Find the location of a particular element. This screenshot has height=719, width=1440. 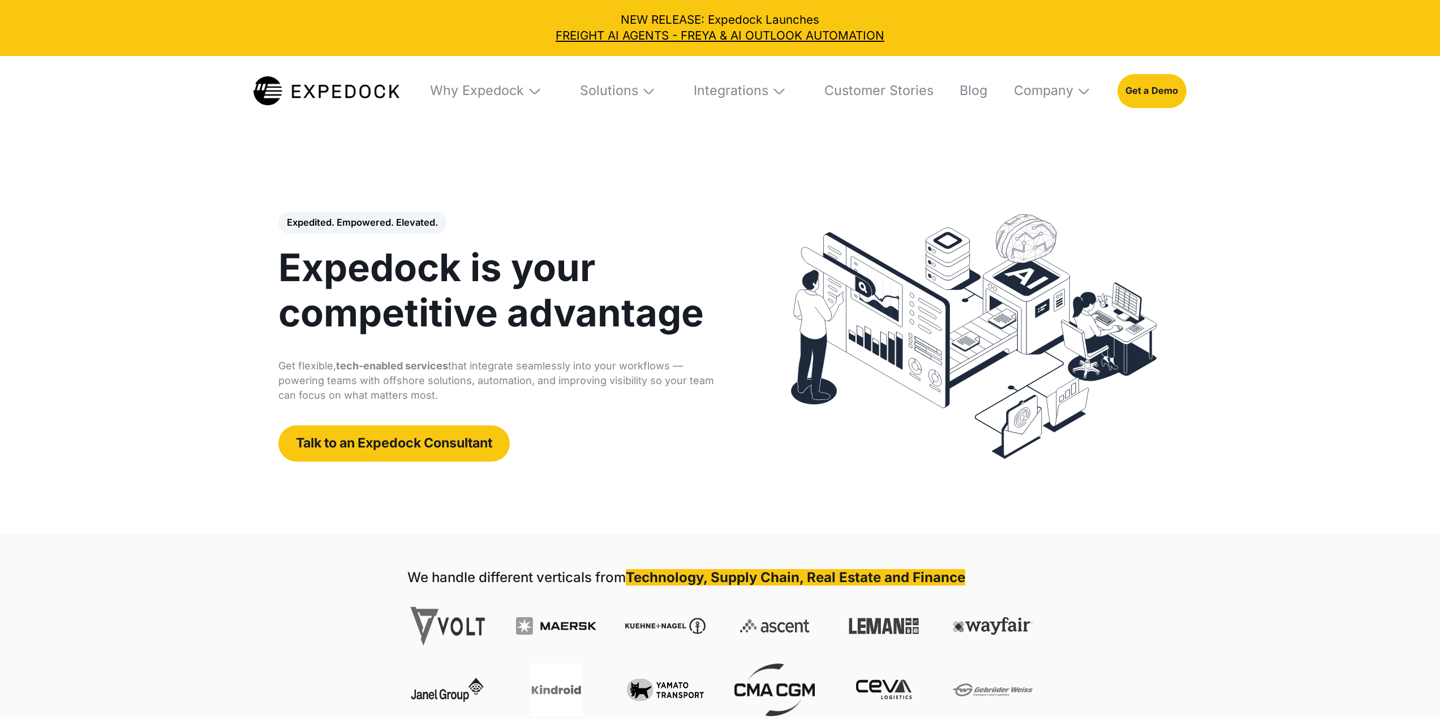

div: Integrations is located at coordinates (731, 91).